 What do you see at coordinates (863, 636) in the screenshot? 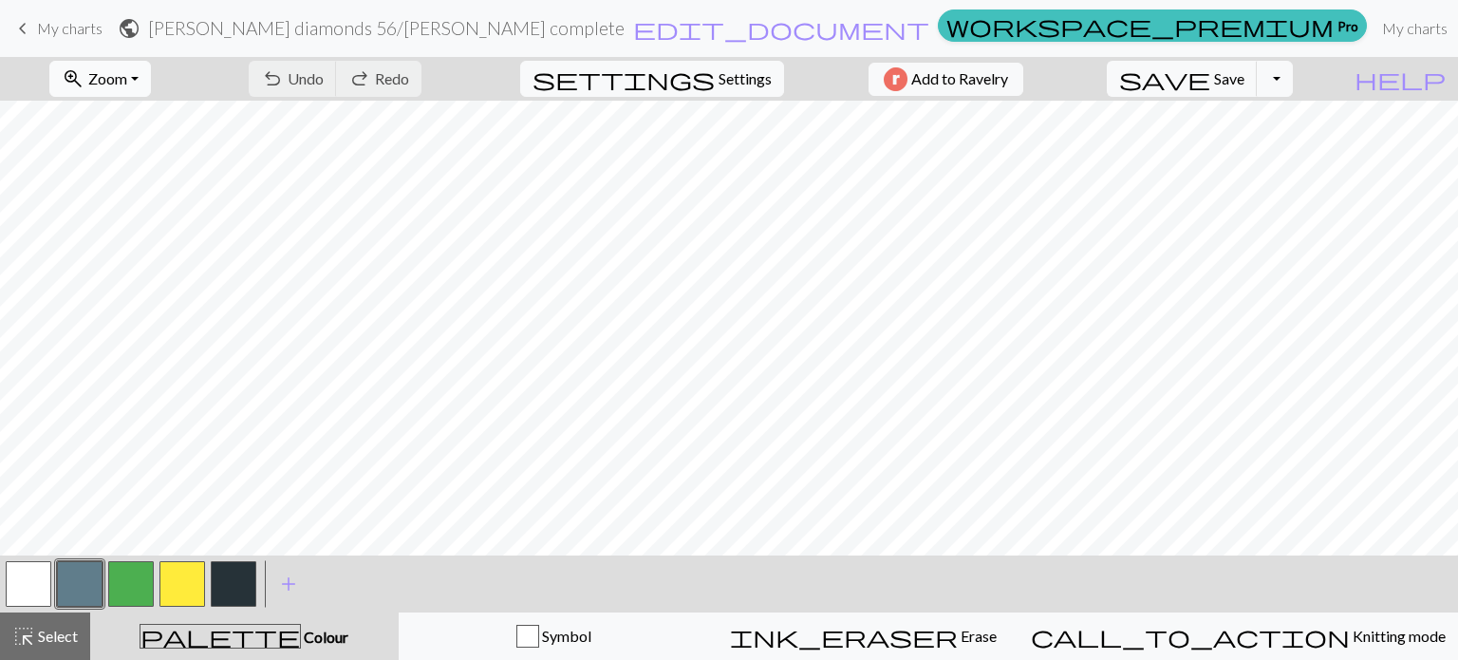
I see `button: Erase` at bounding box center [863, 636].